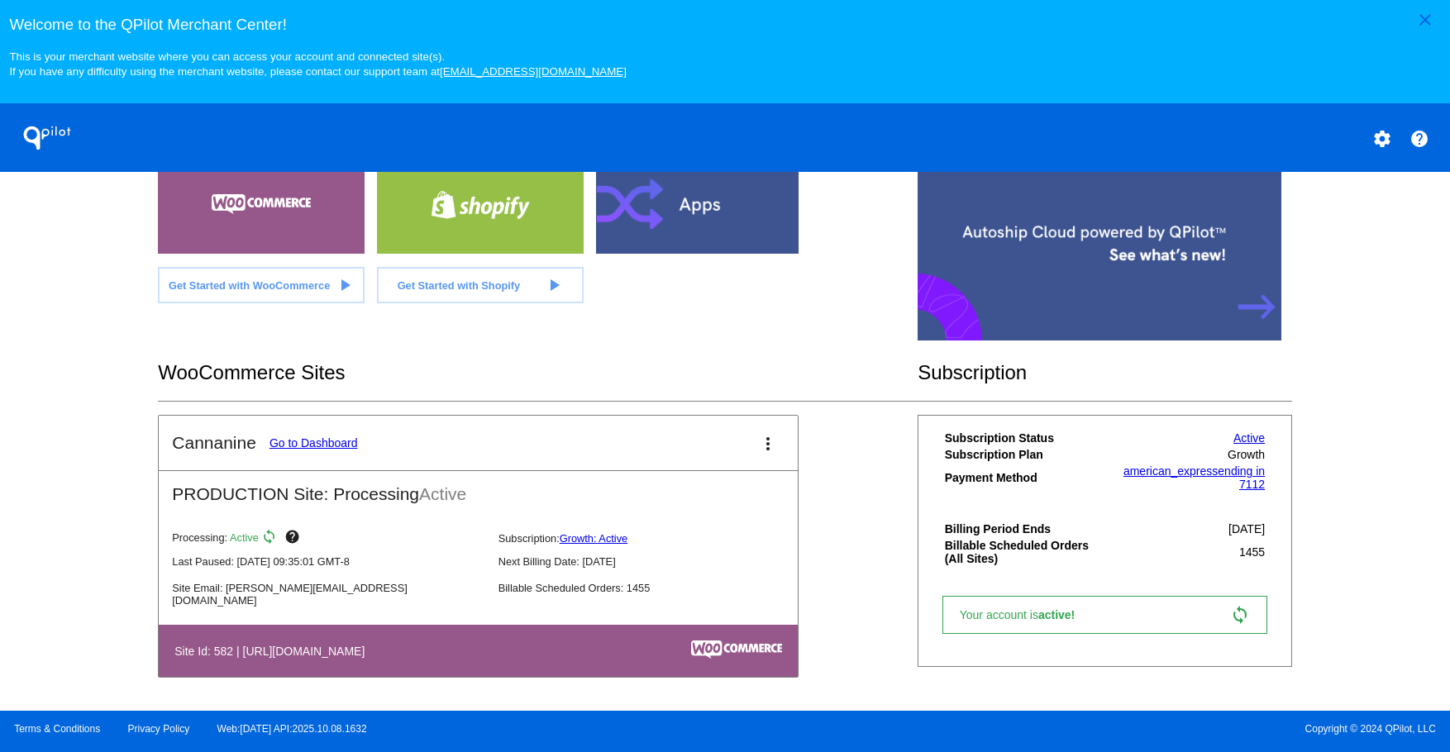 This screenshot has height=752, width=1450. What do you see at coordinates (478, 488) in the screenshot?
I see `h2: PRODUCTION Site: Processing` at bounding box center [478, 488].